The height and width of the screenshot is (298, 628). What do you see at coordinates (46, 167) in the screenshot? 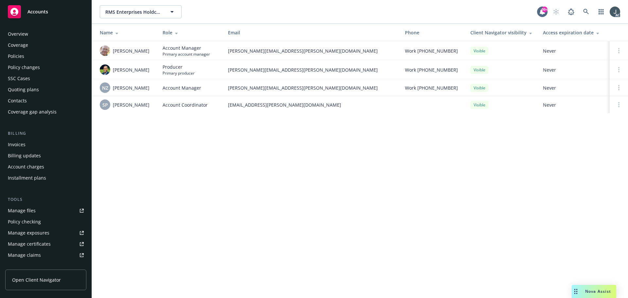
I see `a: Account charges` at bounding box center [46, 167].